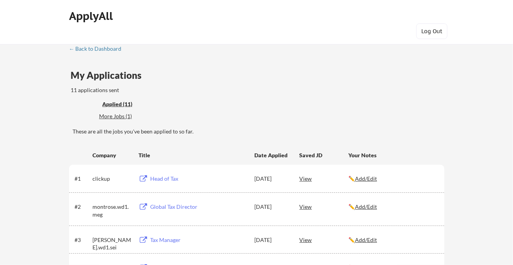 This screenshot has width=513, height=265. I want to click on div: Company, so click(112, 155).